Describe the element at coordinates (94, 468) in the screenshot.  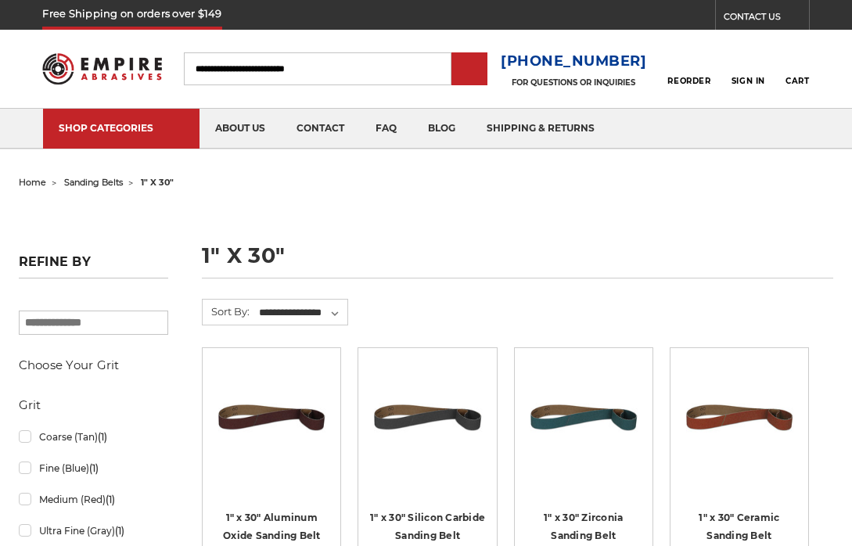
I see `a: Fine (Blue)(1)` at that location.